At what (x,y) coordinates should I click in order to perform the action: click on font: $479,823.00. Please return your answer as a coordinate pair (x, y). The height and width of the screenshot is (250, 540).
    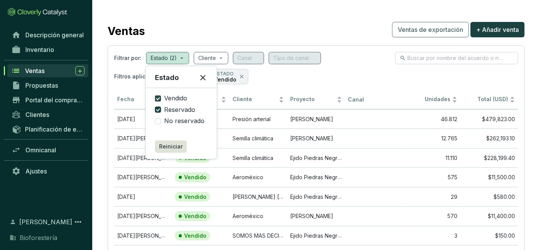
    Looking at the image, I should click on (499, 119).